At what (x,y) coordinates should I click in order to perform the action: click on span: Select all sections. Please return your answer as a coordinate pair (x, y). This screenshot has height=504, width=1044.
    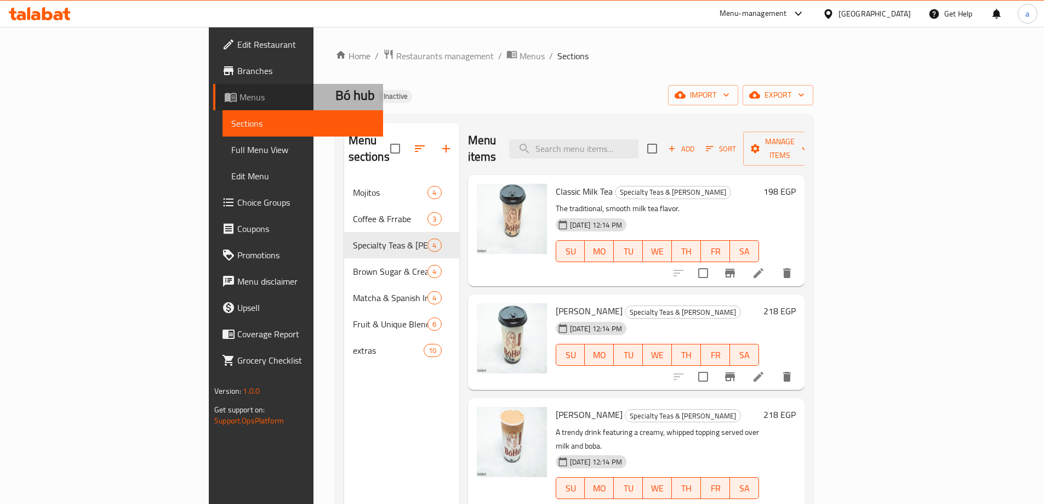
    Looking at the image, I should click on (395, 148).